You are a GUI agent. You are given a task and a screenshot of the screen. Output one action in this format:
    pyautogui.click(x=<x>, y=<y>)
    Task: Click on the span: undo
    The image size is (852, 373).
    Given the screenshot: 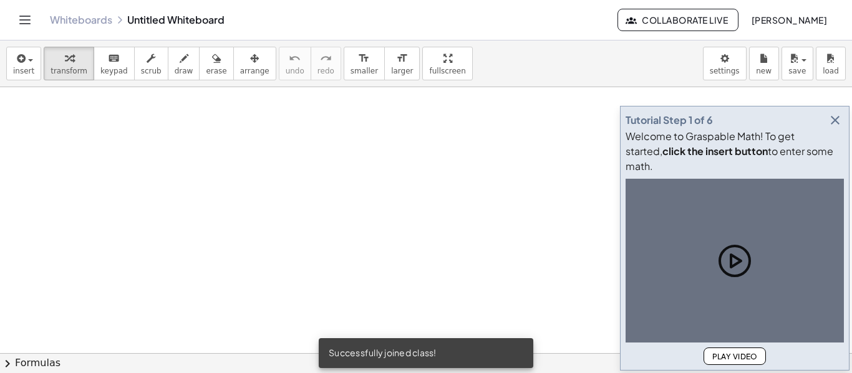 What is the action you would take?
    pyautogui.click(x=295, y=71)
    